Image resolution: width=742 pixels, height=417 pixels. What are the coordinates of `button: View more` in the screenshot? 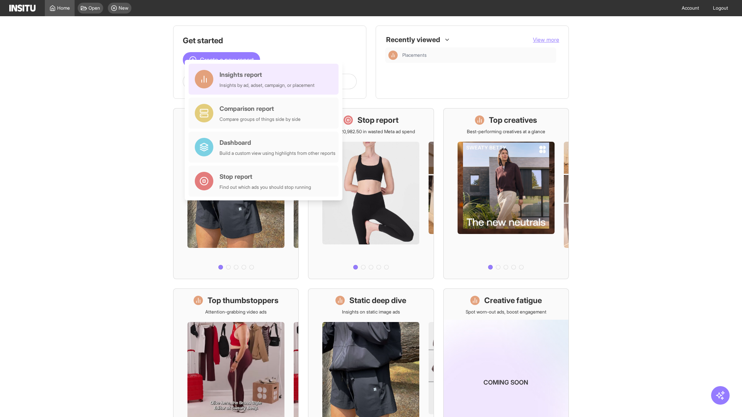 It's located at (546, 40).